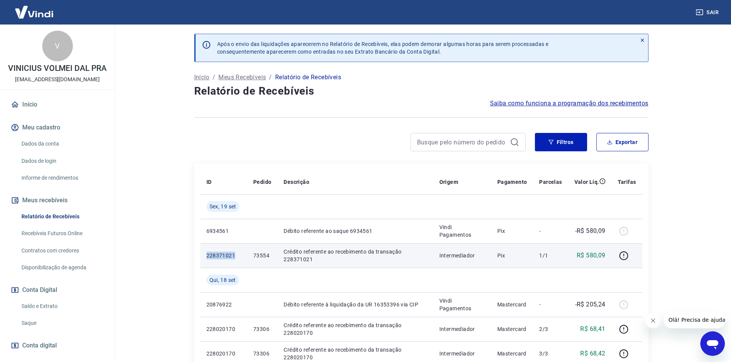  What do you see at coordinates (224, 305) in the screenshot?
I see `p: 20876922` at bounding box center [224, 305].